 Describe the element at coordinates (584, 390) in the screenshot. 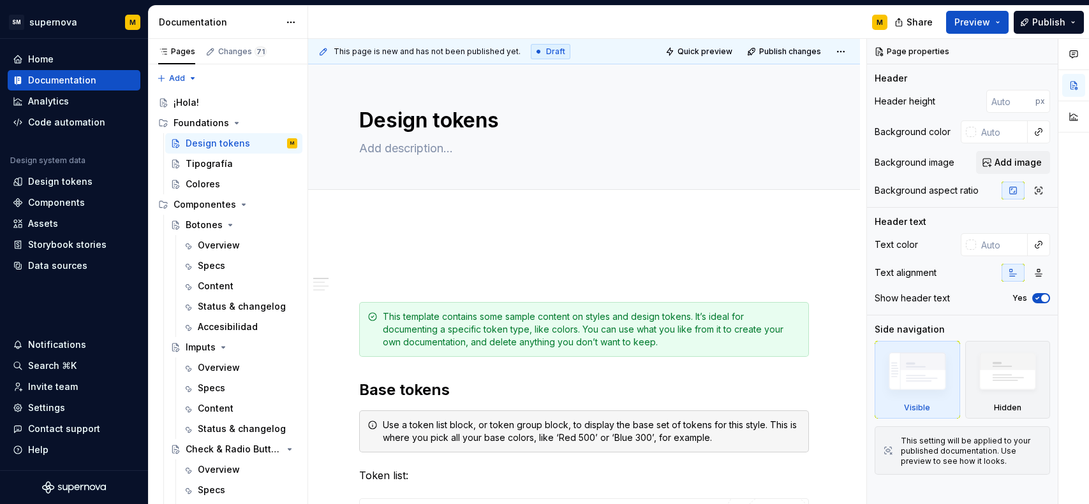

I see `h2: Base tokens` at that location.